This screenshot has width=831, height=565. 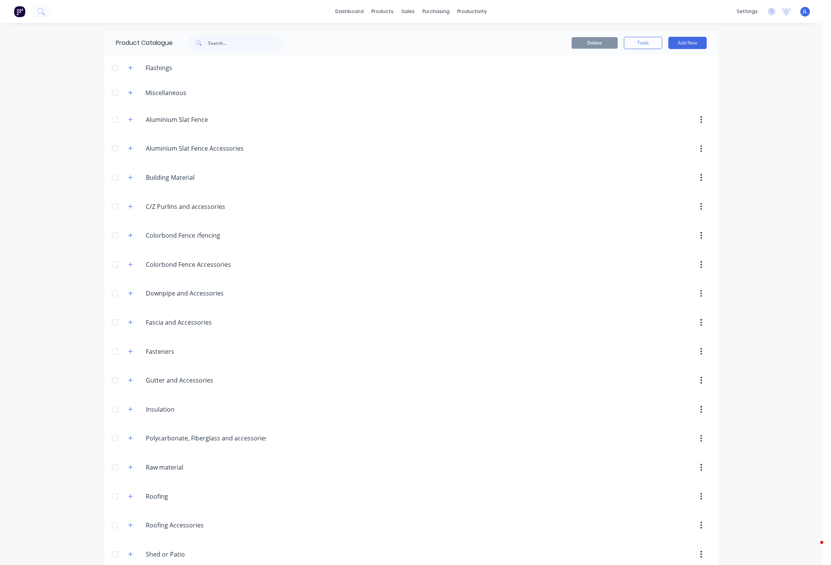 What do you see at coordinates (349, 12) in the screenshot?
I see `a: dashboard` at bounding box center [349, 12].